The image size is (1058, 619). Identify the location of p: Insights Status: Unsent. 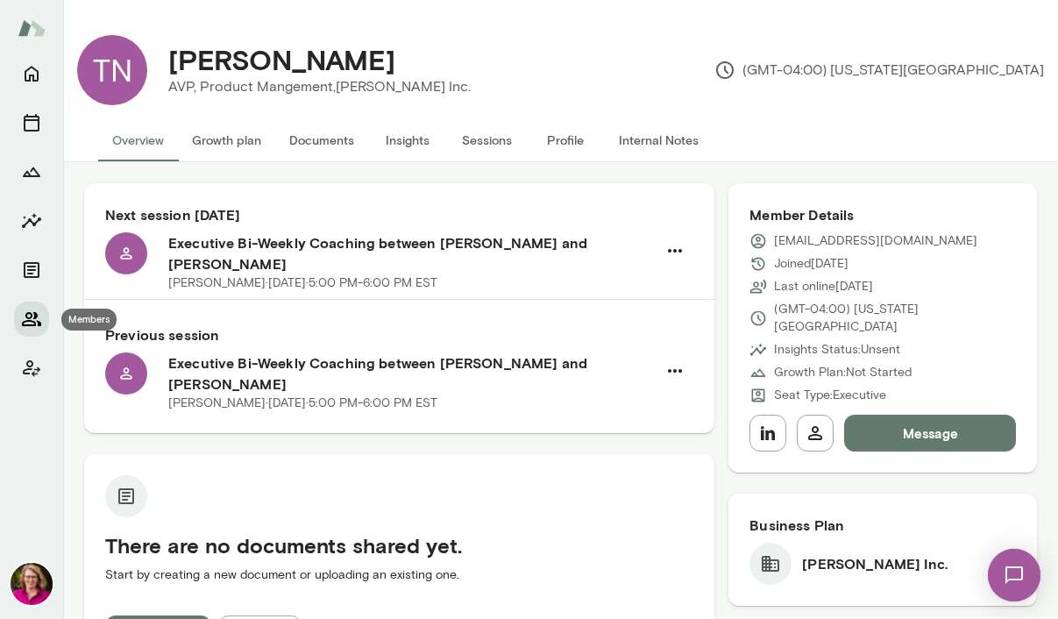
(837, 350).